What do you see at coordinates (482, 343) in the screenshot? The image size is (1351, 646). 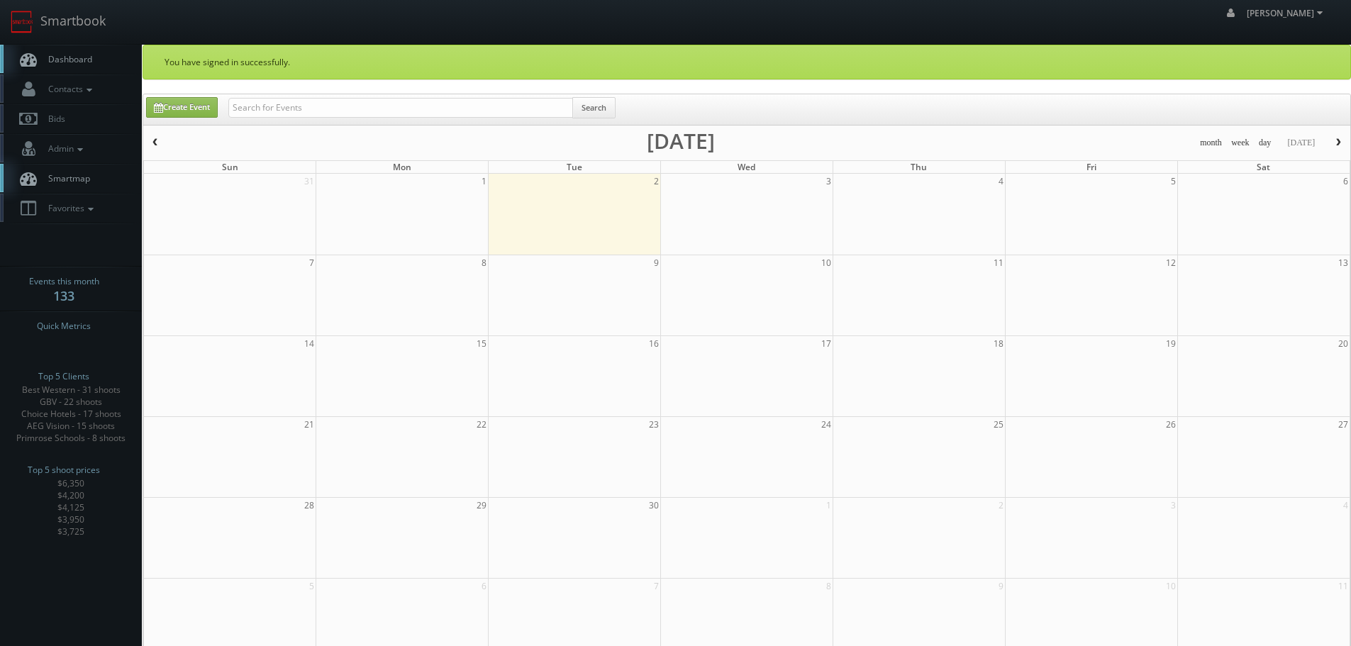 I see `span: 15` at bounding box center [482, 343].